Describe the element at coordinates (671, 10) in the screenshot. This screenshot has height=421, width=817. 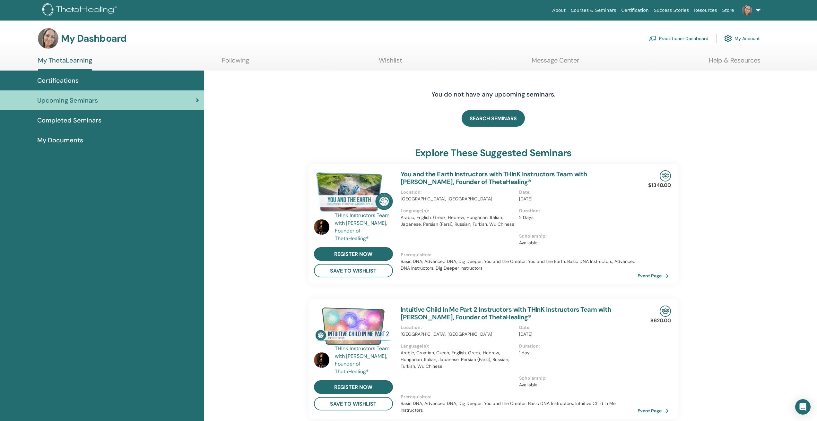
I see `a: Success Stories` at that location.